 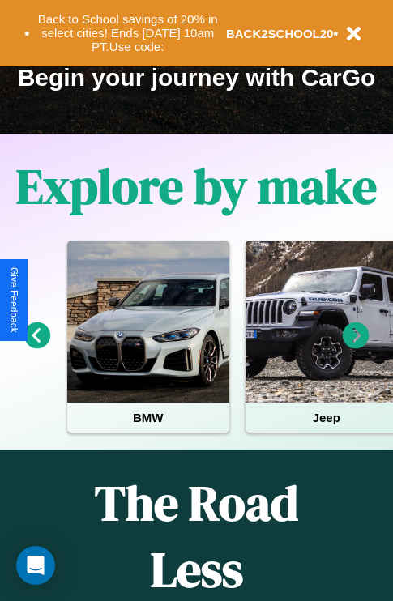 What do you see at coordinates (148, 417) in the screenshot?
I see `h4: BMW` at bounding box center [148, 417].